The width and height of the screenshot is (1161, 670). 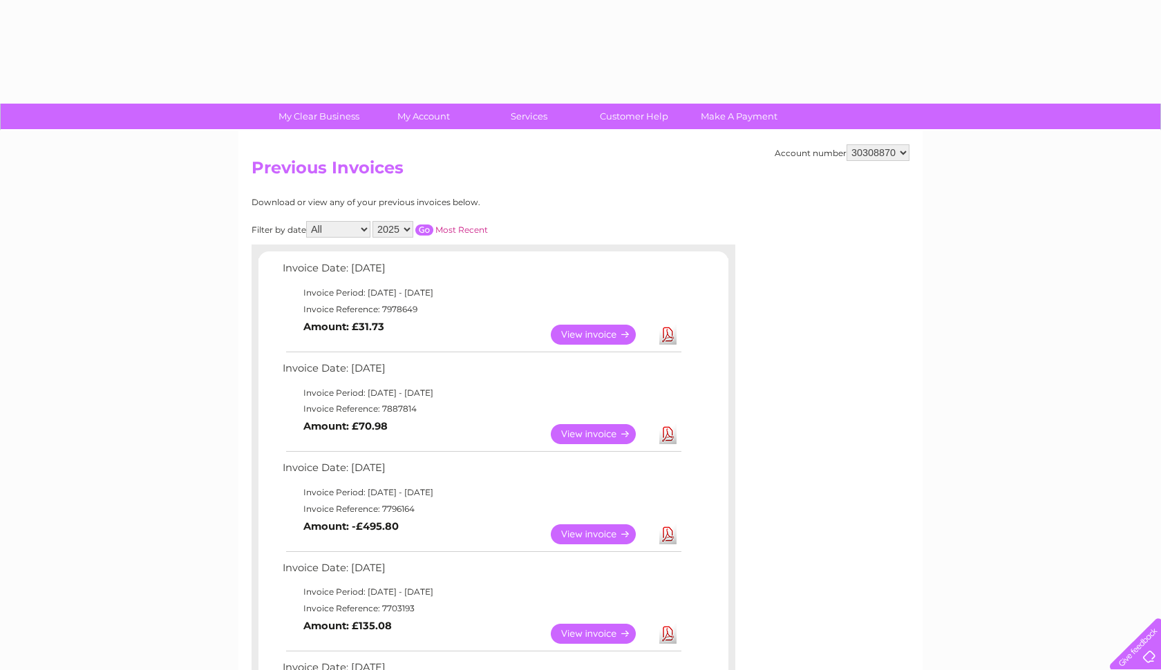 I want to click on td: Invoice Reference: 7978649, so click(x=481, y=310).